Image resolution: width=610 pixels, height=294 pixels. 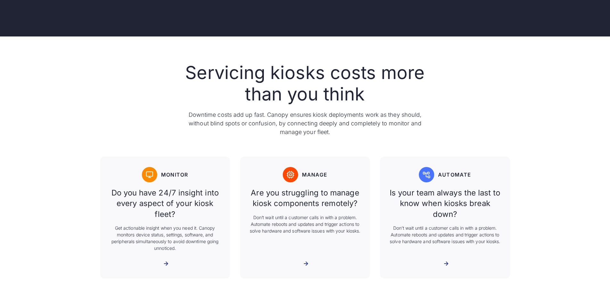 I want to click on a: ManageAre you struggling to manage kiosk components remotely?Don’t wait until a customer calls in..., so click(x=305, y=218).